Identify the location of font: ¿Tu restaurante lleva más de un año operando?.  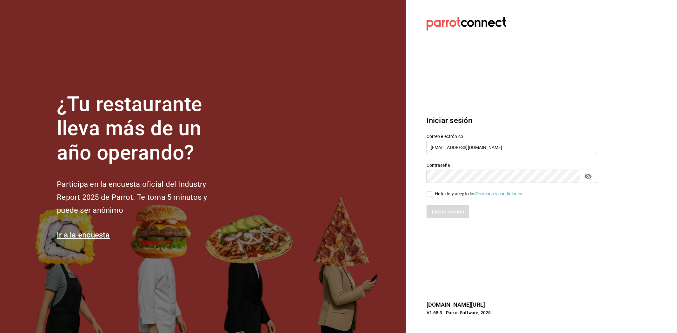
(129, 129).